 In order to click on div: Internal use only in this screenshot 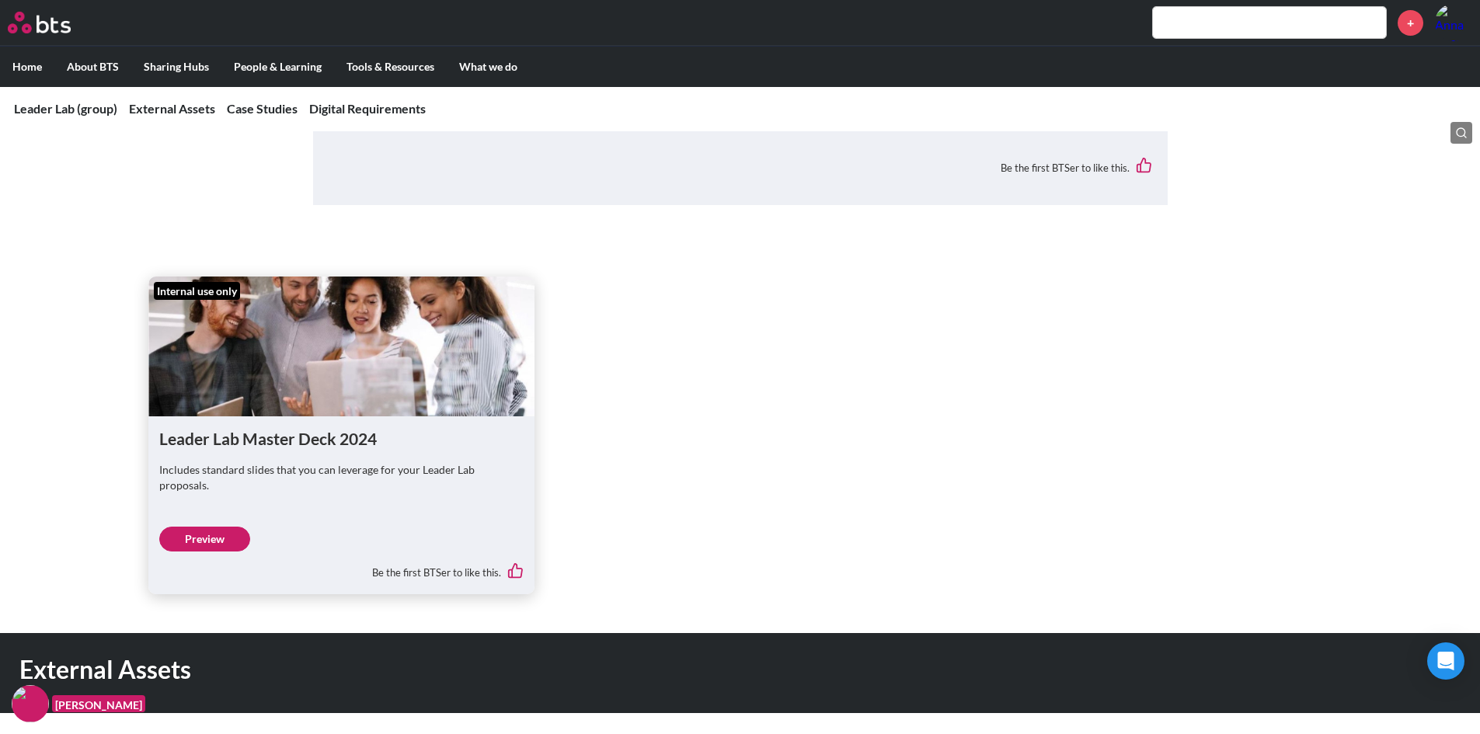, I will do `click(197, 291)`.